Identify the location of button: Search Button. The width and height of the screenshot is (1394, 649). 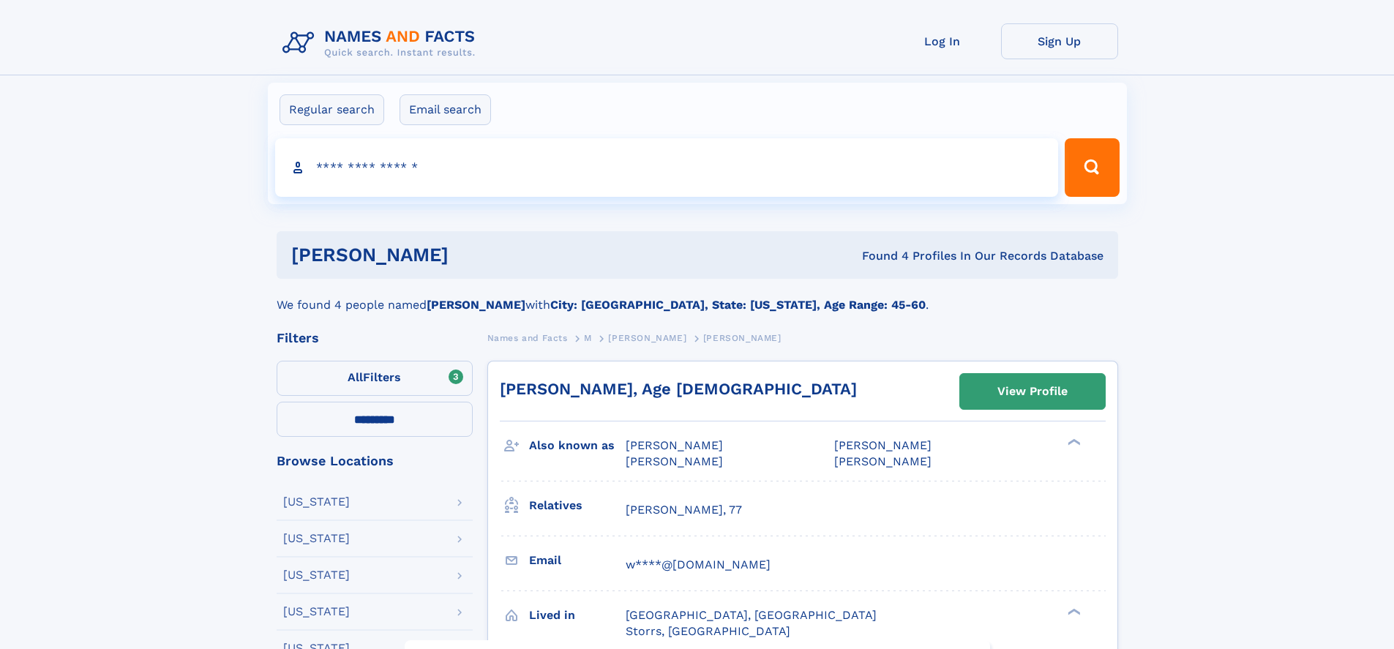
(1092, 168).